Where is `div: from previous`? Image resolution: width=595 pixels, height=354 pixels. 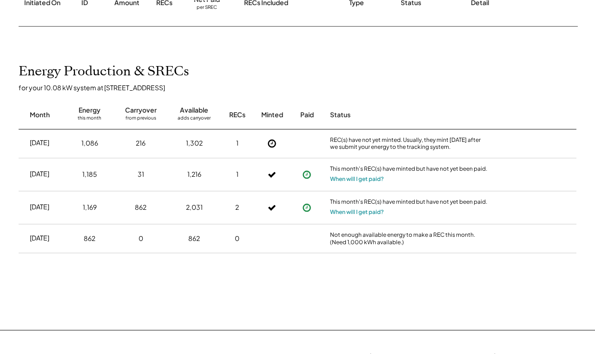 div: from previous is located at coordinates (141, 119).